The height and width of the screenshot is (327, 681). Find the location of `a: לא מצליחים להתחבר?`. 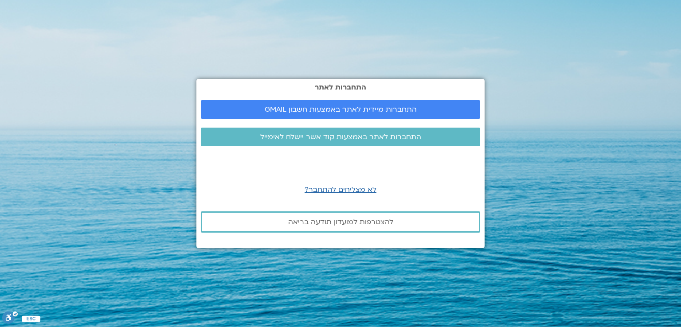

a: לא מצליחים להתחבר? is located at coordinates (341, 190).